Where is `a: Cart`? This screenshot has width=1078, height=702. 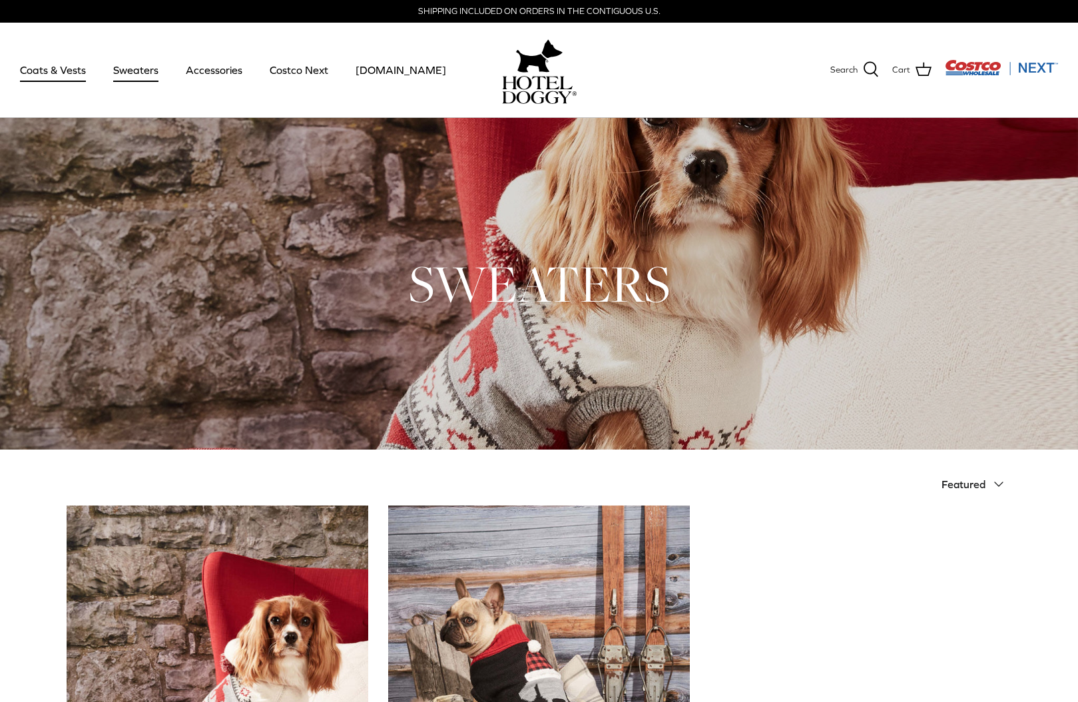
a: Cart is located at coordinates (912, 70).